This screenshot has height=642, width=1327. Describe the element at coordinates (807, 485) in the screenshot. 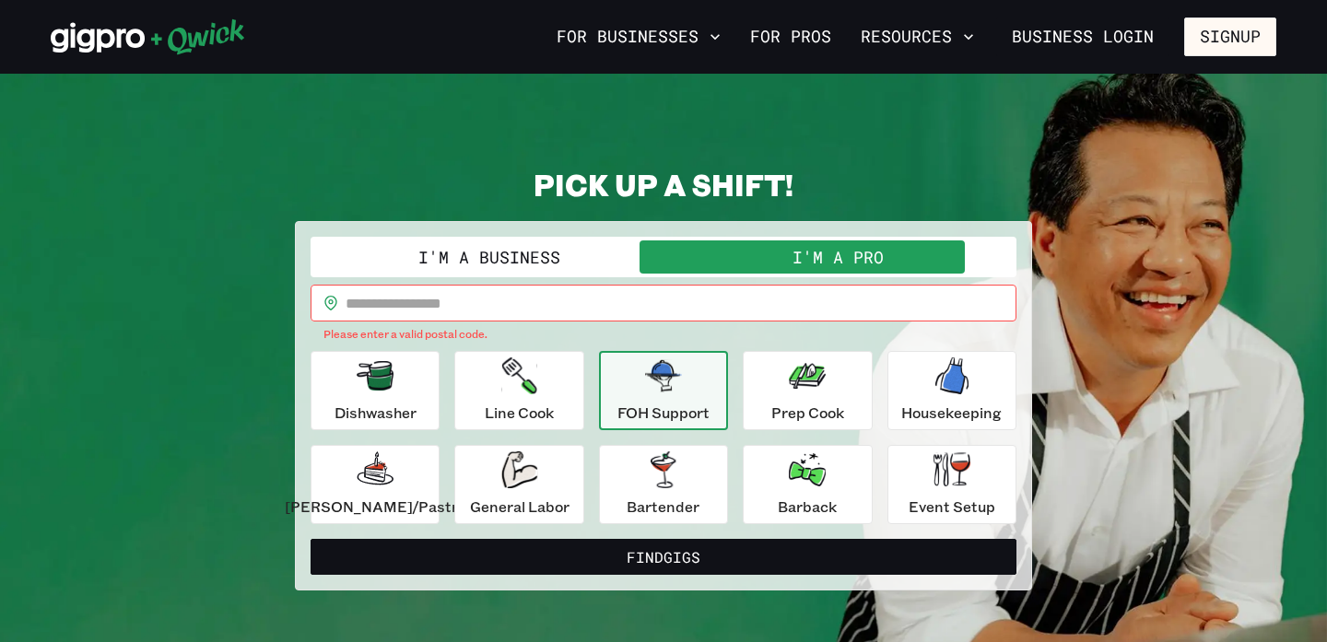

I see `button: Barback` at that location.